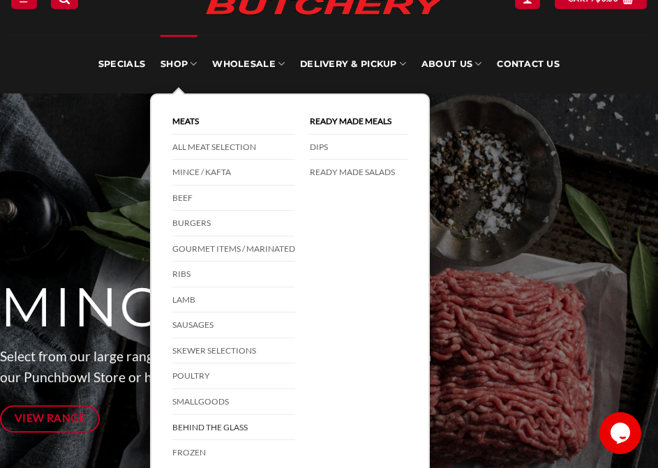  What do you see at coordinates (528, 64) in the screenshot?
I see `a: Contact Us` at bounding box center [528, 64].